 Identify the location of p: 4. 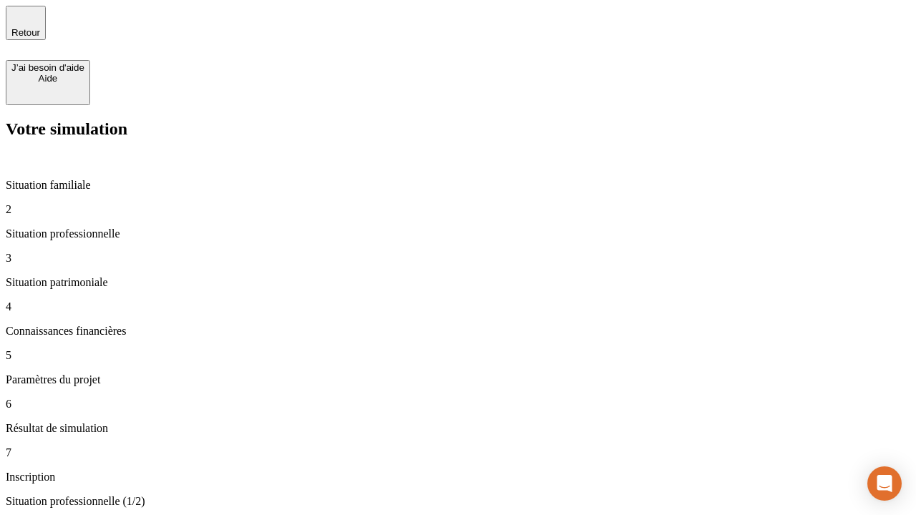
(458, 307).